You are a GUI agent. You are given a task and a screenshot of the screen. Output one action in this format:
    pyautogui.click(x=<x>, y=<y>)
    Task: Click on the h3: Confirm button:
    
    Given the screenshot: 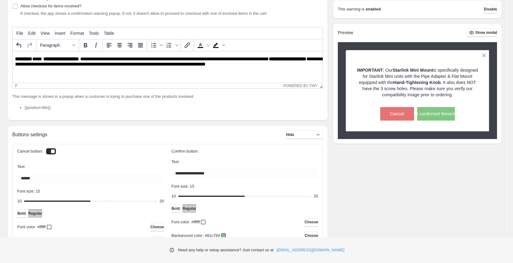 What is the action you would take?
    pyautogui.click(x=245, y=151)
    